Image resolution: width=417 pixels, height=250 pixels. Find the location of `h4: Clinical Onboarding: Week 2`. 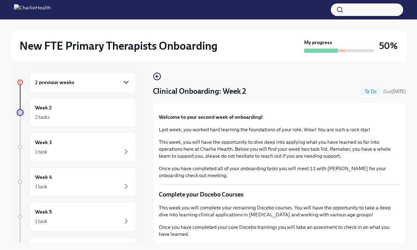

h4: Clinical Onboarding: Week 2 is located at coordinates (200, 91).